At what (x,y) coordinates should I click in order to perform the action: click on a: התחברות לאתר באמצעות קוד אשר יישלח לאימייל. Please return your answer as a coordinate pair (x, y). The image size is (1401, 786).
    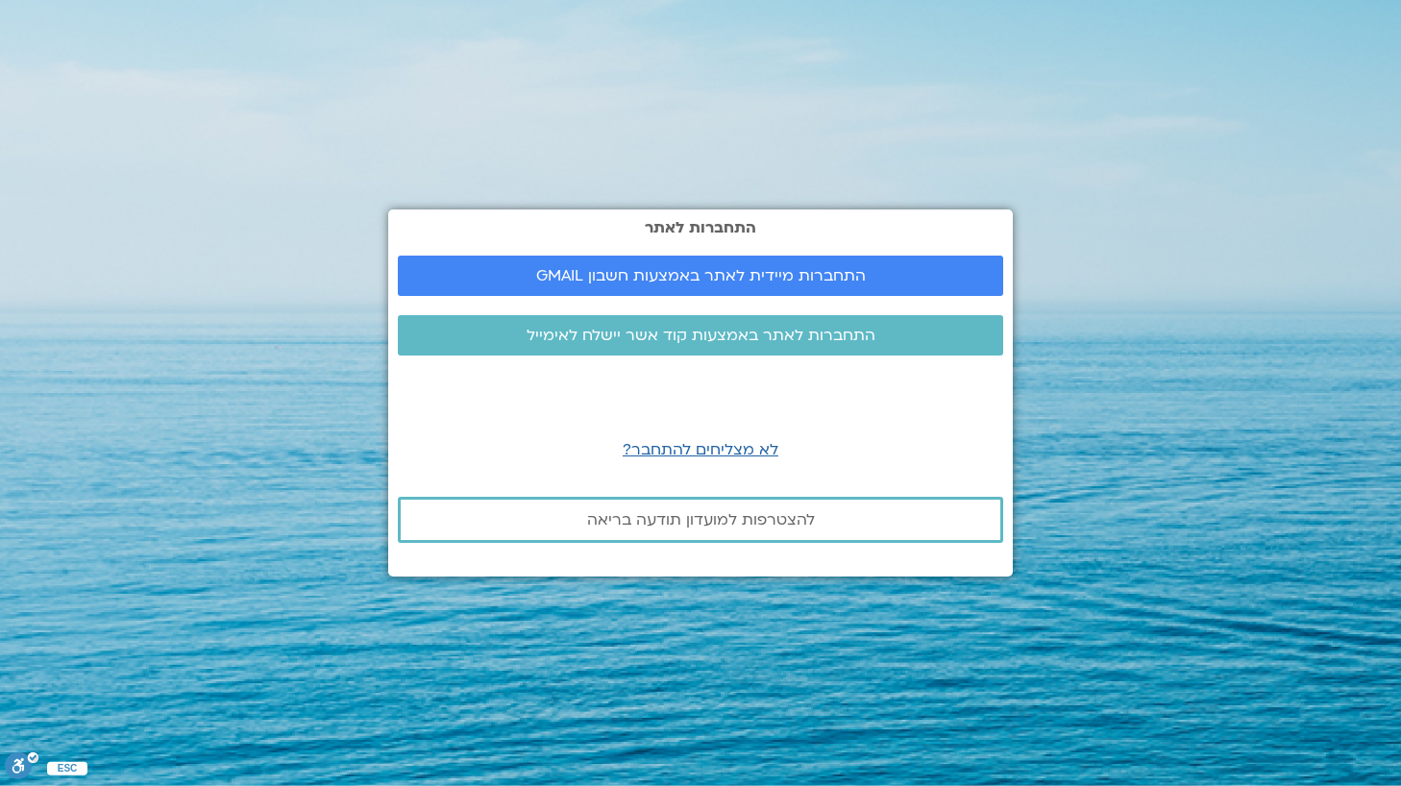
    Looking at the image, I should click on (701, 335).